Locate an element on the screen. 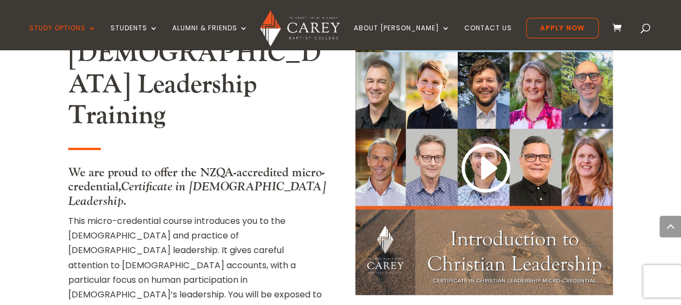 This screenshot has height=305, width=681. h4: We are proud to offer the NZQA-accredited micro-credential, is located at coordinates (197, 190).